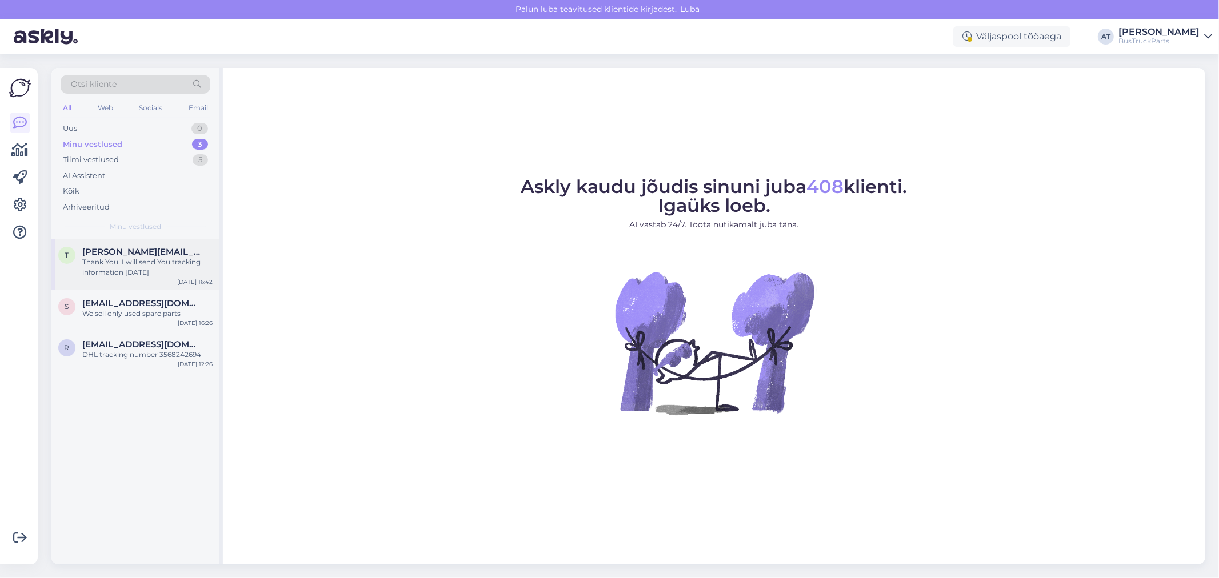 This screenshot has width=1219, height=578. What do you see at coordinates (67, 306) in the screenshot?
I see `span: s` at bounding box center [67, 306].